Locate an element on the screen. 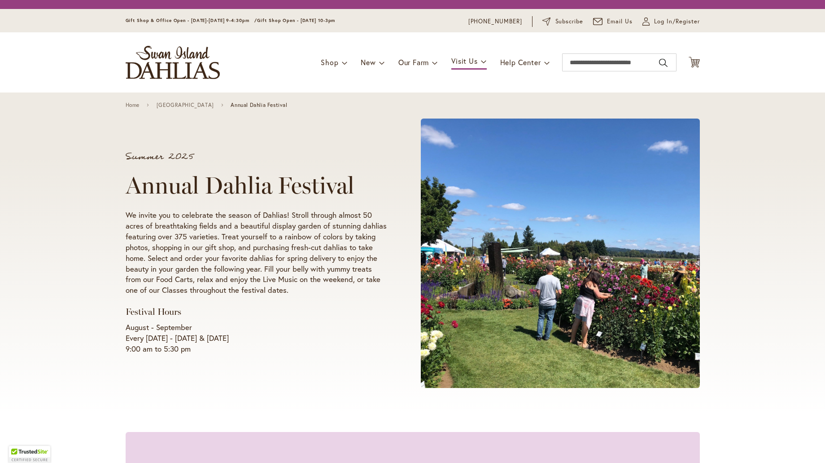 Image resolution: width=825 pixels, height=463 pixels. span: Subscribe is located at coordinates (569, 22).